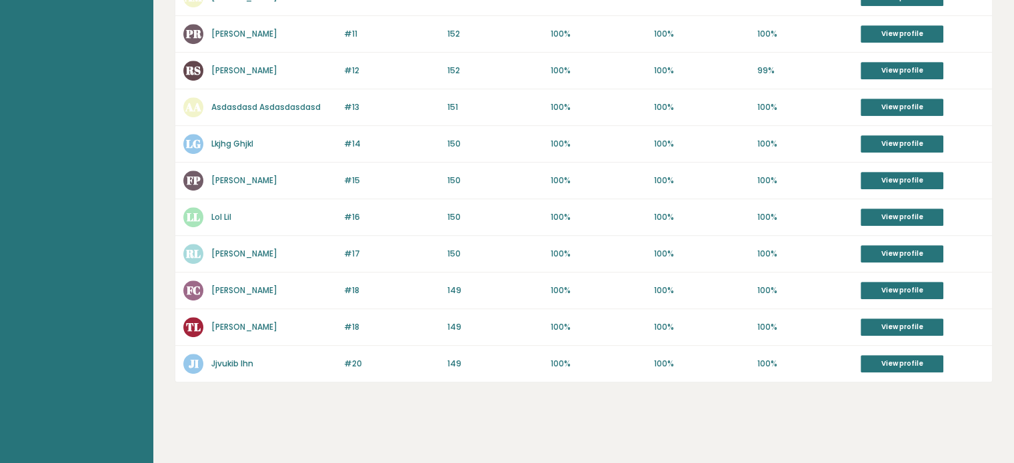 The width and height of the screenshot is (1014, 463). What do you see at coordinates (495, 107) in the screenshot?
I see `p: 151` at bounding box center [495, 107].